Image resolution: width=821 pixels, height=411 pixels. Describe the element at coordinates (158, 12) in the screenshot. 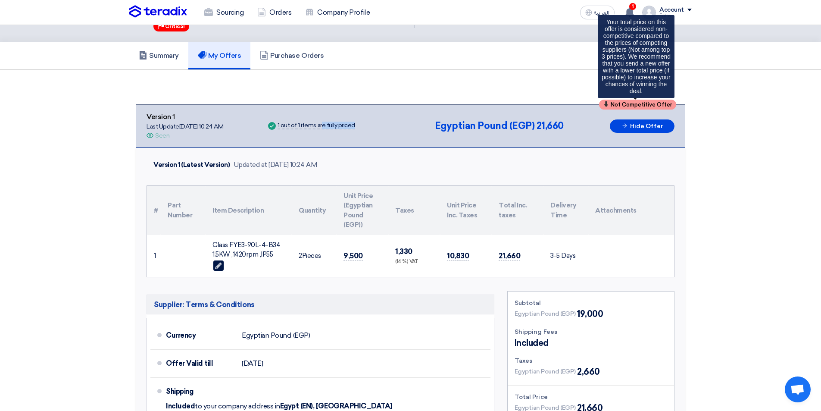

I see `img: Teradix logo` at that location.